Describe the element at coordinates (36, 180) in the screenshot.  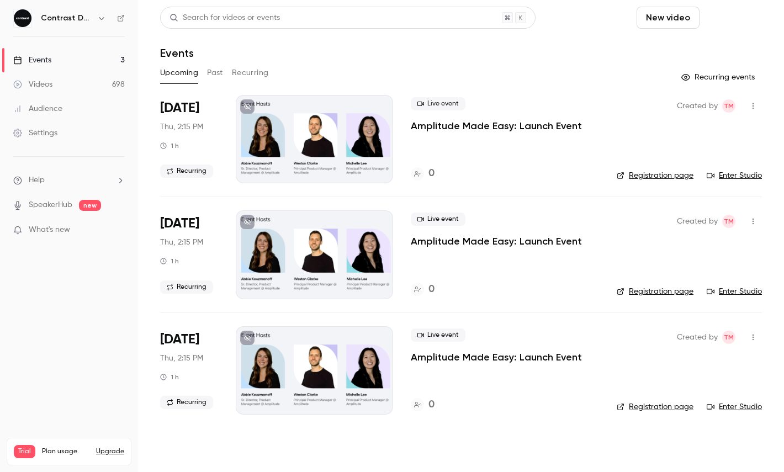
I see `span: Help` at that location.